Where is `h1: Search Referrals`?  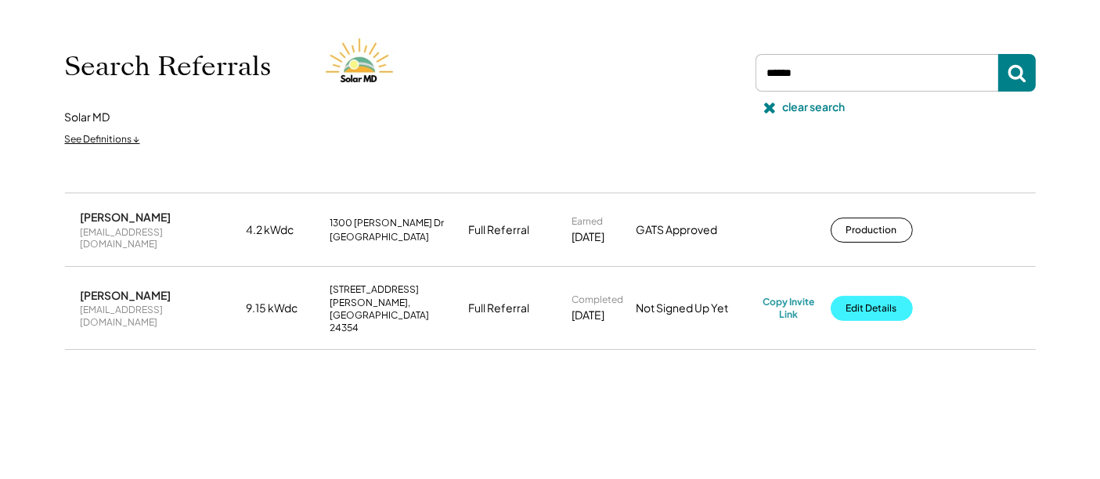
h1: Search Referrals is located at coordinates (168, 67).